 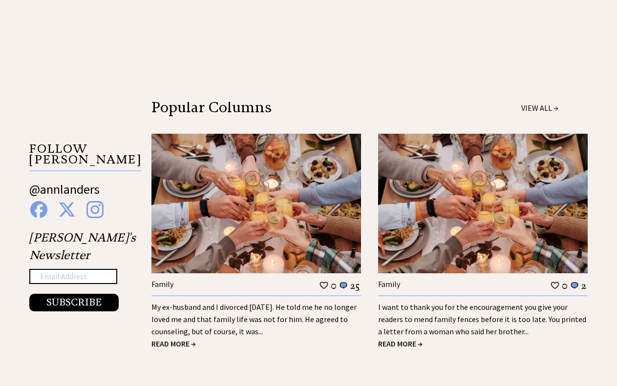 I want to click on a: @annlanders, so click(x=64, y=194).